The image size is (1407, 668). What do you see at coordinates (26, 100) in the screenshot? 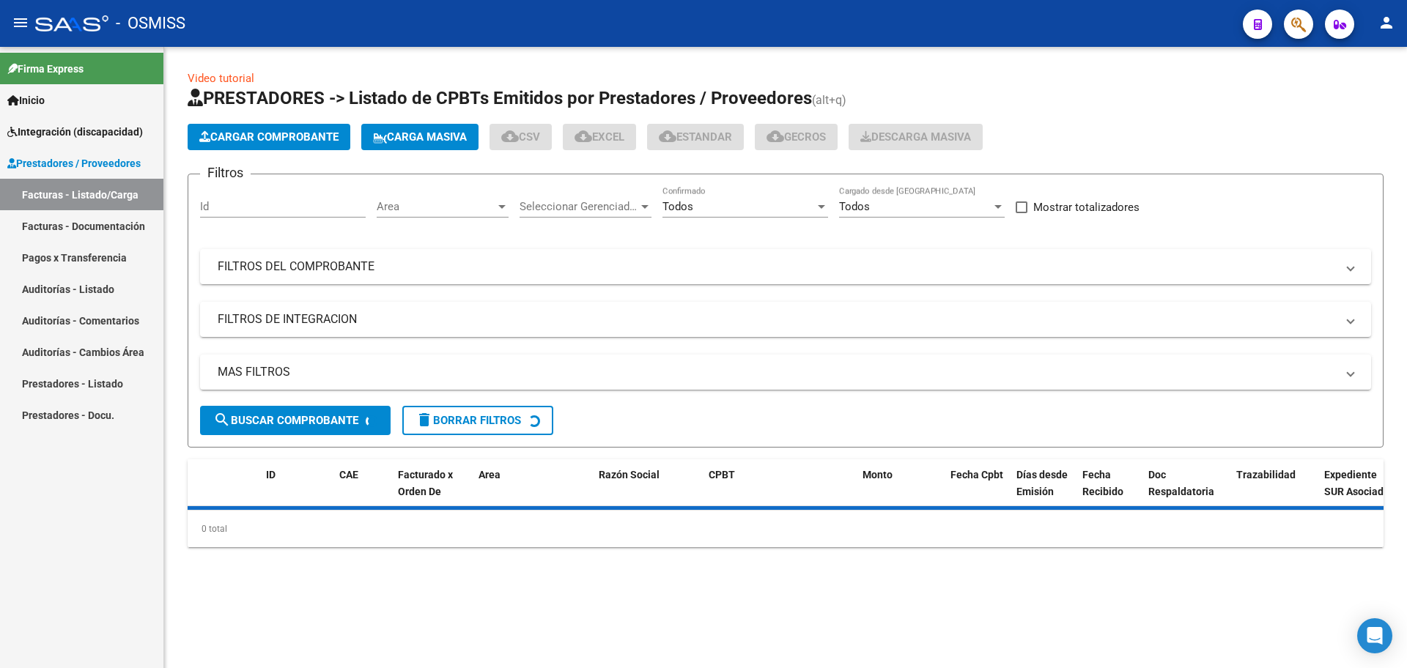
I see `span: Inicio` at bounding box center [26, 100].